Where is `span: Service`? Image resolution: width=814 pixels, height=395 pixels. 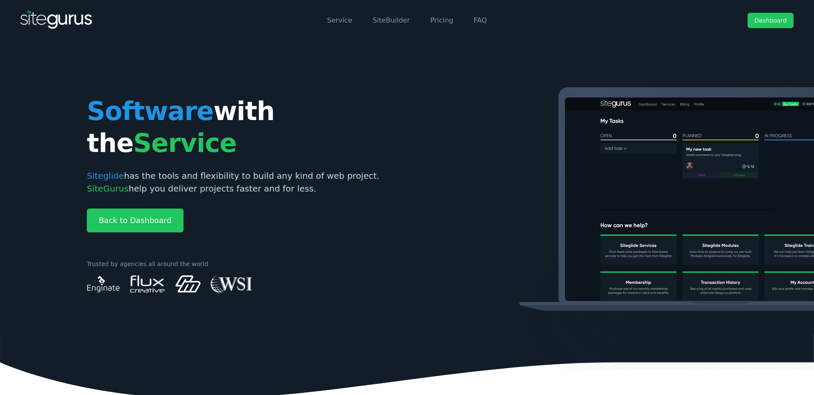 span: Service is located at coordinates (185, 143).